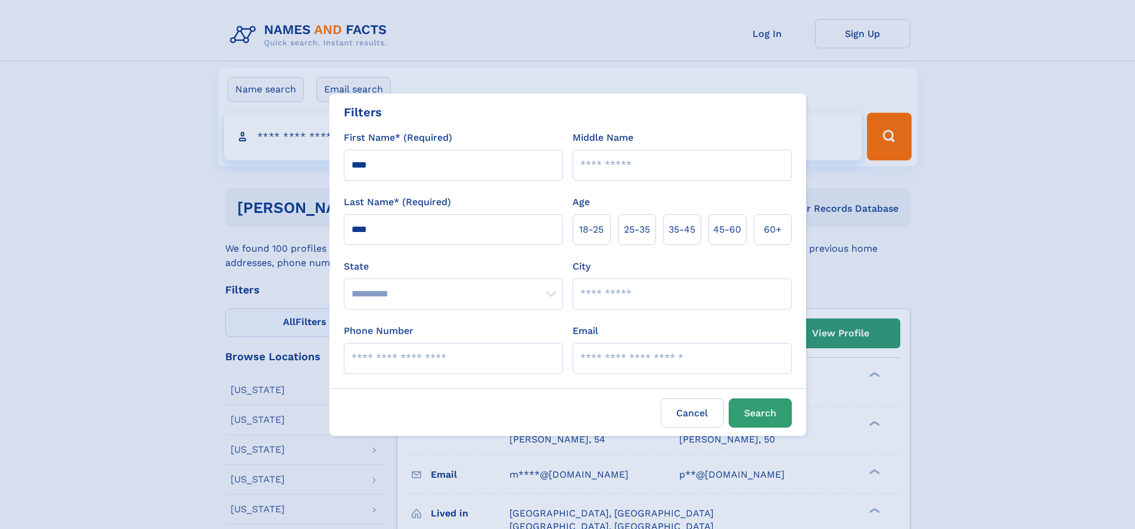 This screenshot has width=1135, height=529. What do you see at coordinates (582, 266) in the screenshot?
I see `label: City` at bounding box center [582, 266].